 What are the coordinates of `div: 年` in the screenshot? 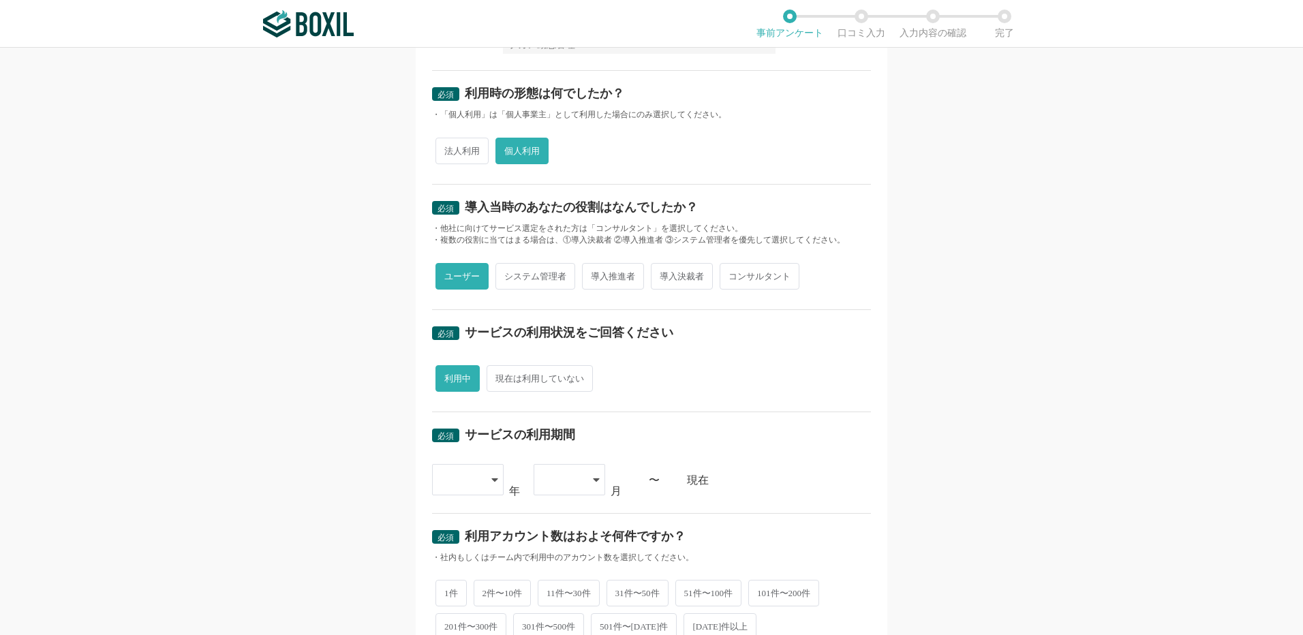 It's located at (515, 492).